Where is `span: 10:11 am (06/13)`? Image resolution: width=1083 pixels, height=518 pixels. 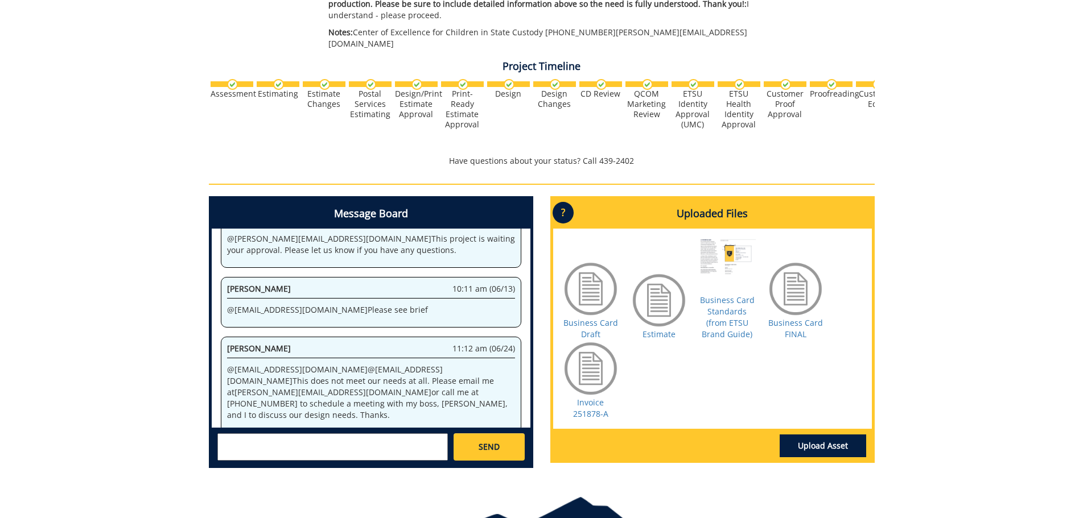 span: 10:11 am (06/13) is located at coordinates (484, 289).